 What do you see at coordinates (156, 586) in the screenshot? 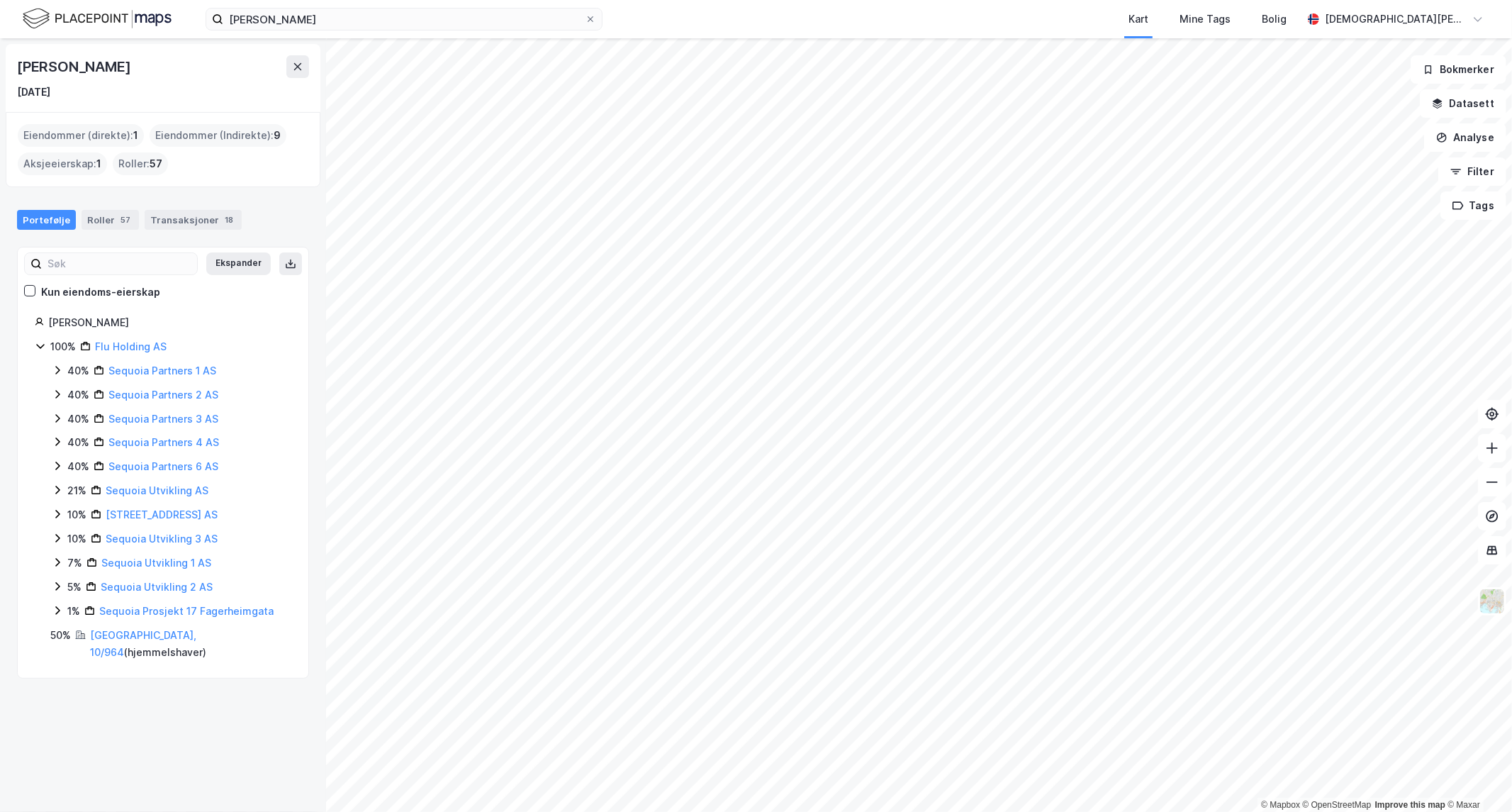
I see `a: Sequoia Utvikling 2 AS` at bounding box center [156, 586].